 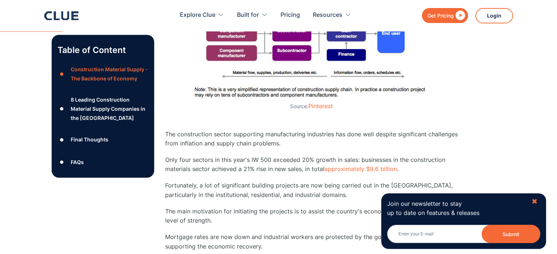 I want to click on a: Pricing, so click(x=290, y=15).